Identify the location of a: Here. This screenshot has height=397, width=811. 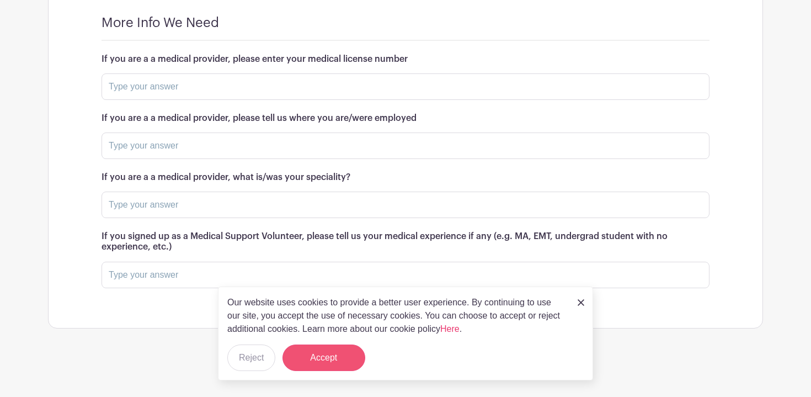
(450, 328).